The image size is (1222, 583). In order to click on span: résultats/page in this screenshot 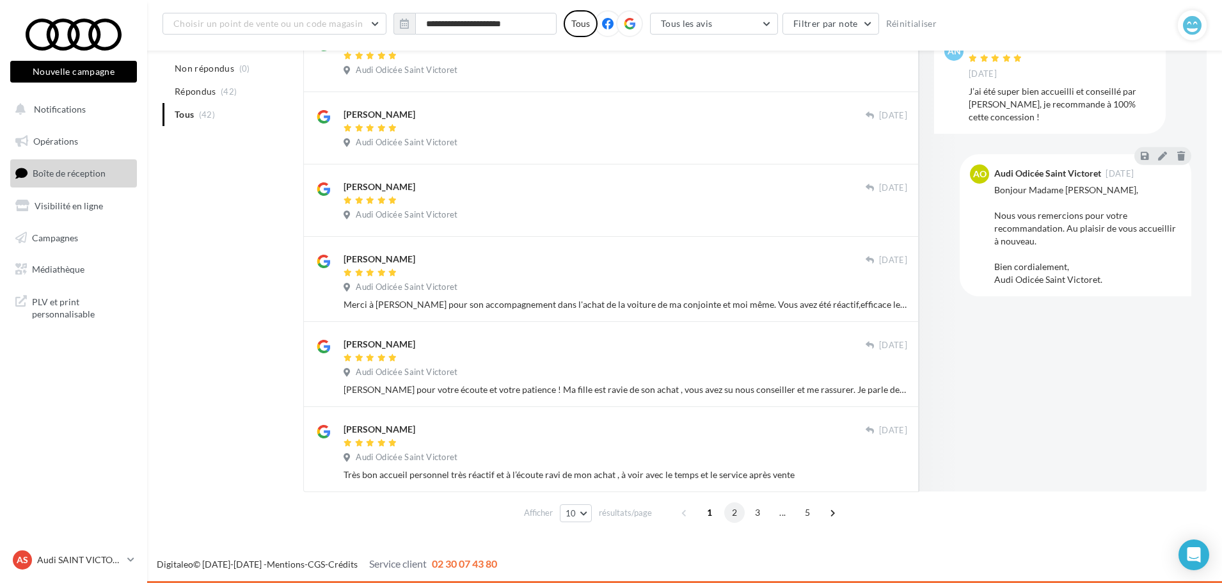, I will do `click(625, 512)`.